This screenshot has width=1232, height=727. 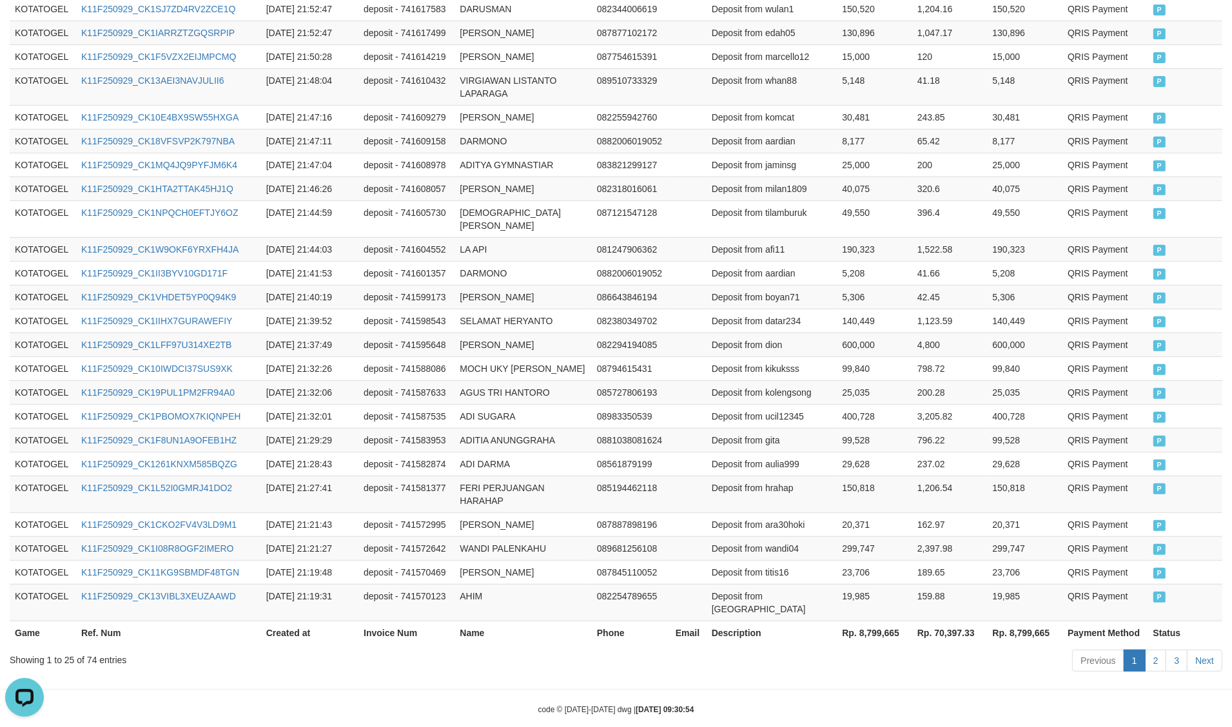 I want to click on td: Deposit from edah05, so click(x=772, y=32).